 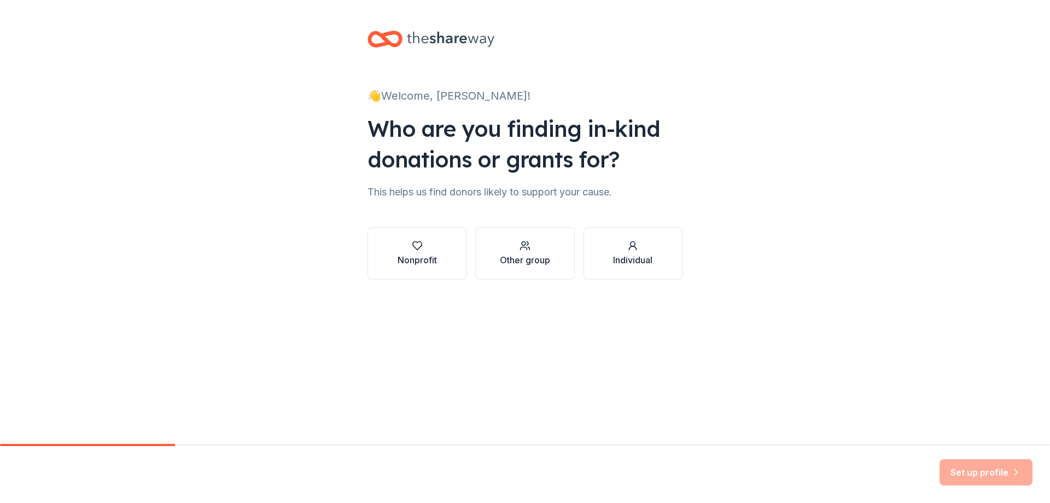 What do you see at coordinates (417, 260) in the screenshot?
I see `div: Nonprofit` at bounding box center [417, 260].